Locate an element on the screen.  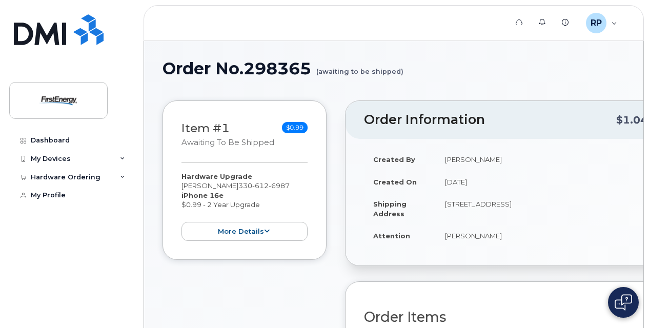
span: 612 is located at coordinates (260, 186).